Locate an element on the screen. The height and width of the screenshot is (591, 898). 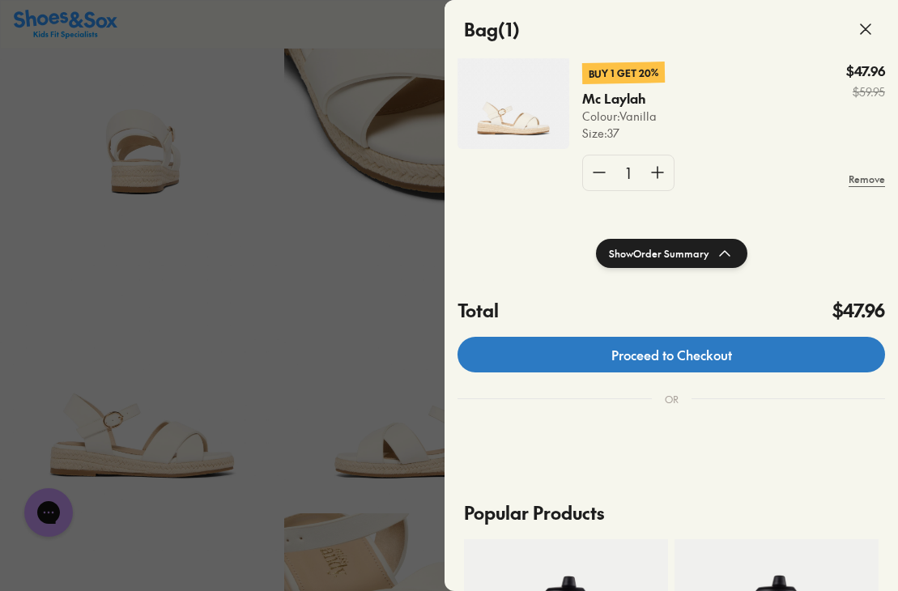
p: Mc Laylah is located at coordinates (615, 99).